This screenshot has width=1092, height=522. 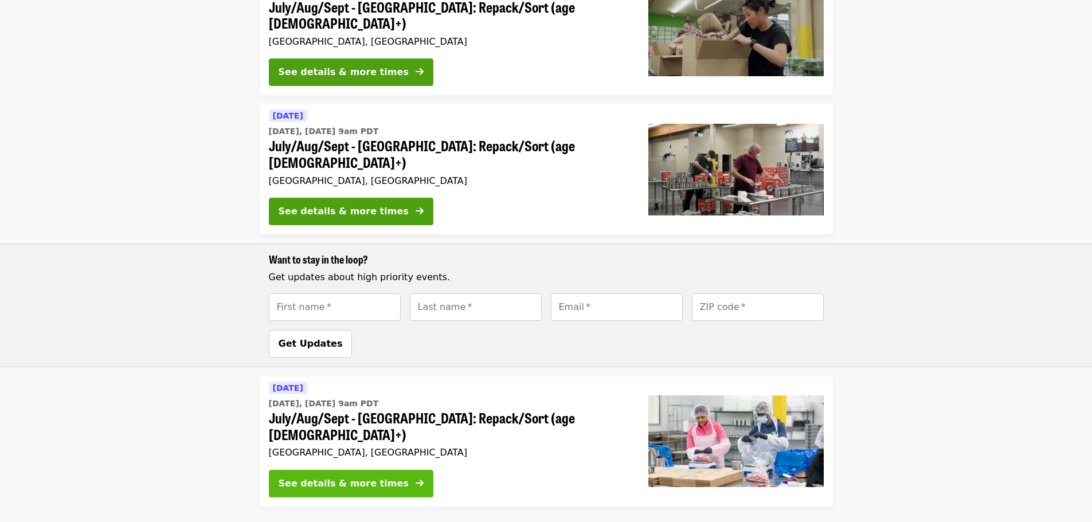 What do you see at coordinates (547, 169) in the screenshot?
I see `a: See details for "July/Aug/Sept - Portland: Repack/Sort (age 16+)"` at bounding box center [547, 169].